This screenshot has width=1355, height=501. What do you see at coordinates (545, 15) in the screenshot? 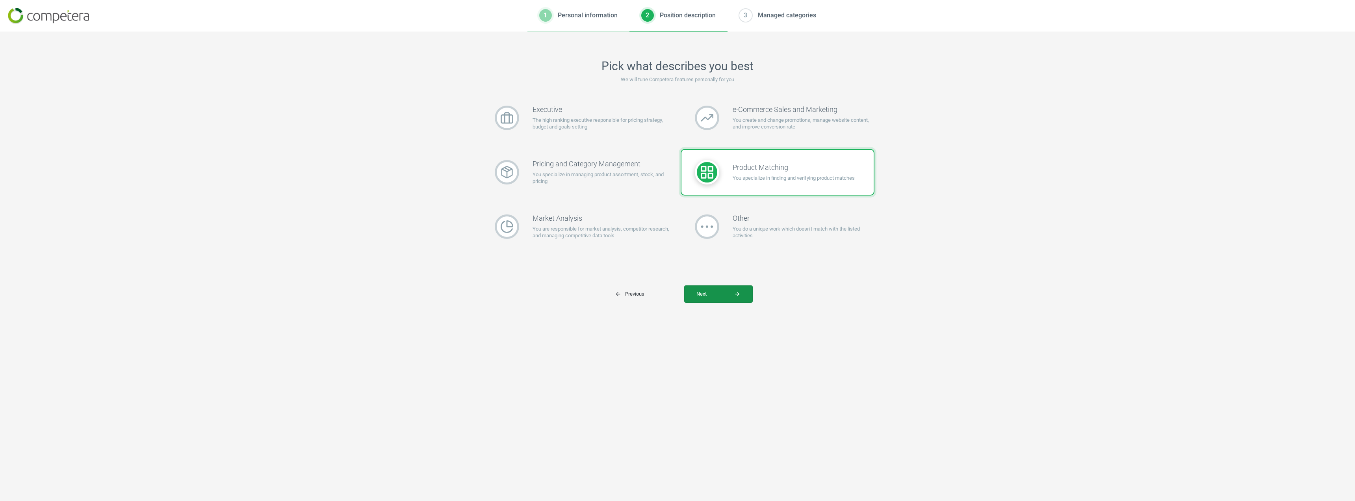
I see `div: 1` at bounding box center [545, 15].